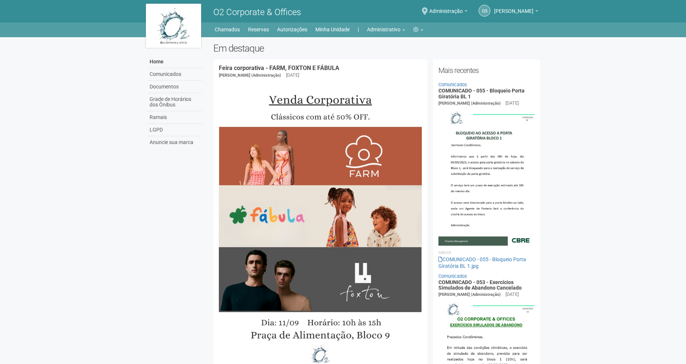  Describe the element at coordinates (418, 29) in the screenshot. I see `a: Configurações` at that location.